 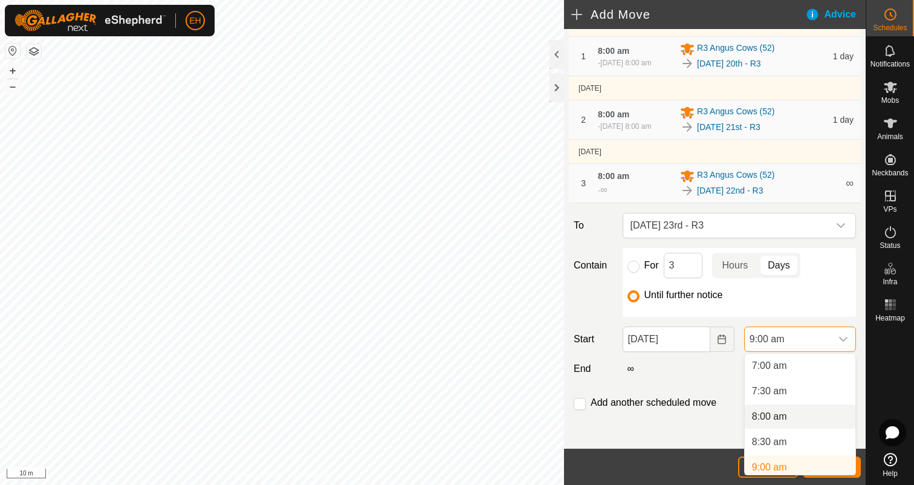 I want to click on button: Choose Date, so click(x=722, y=339).